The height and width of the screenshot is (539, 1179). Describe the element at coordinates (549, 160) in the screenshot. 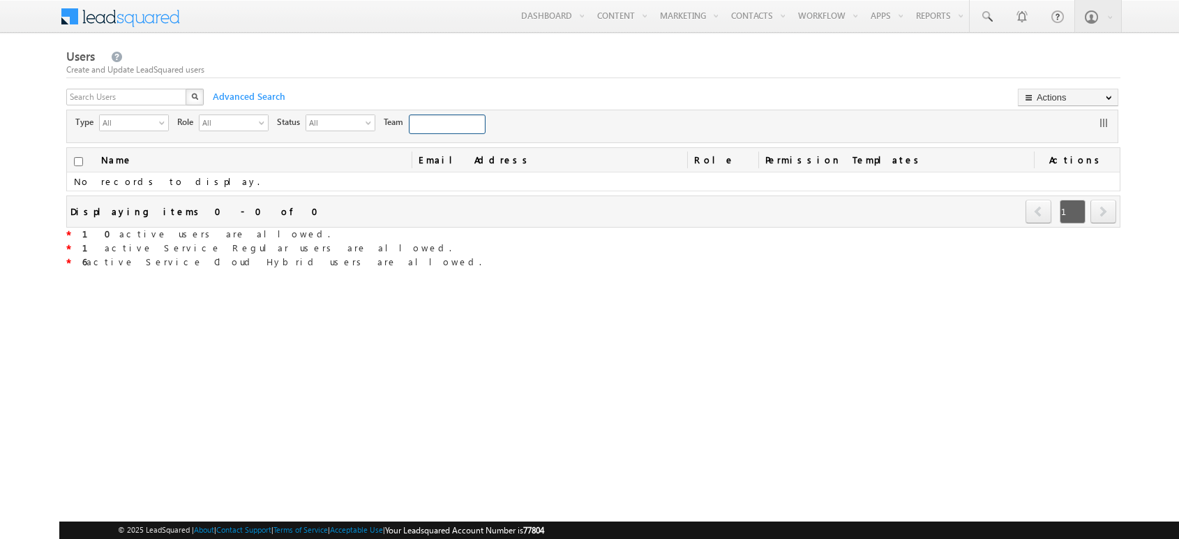

I see `a: Email Address` at that location.